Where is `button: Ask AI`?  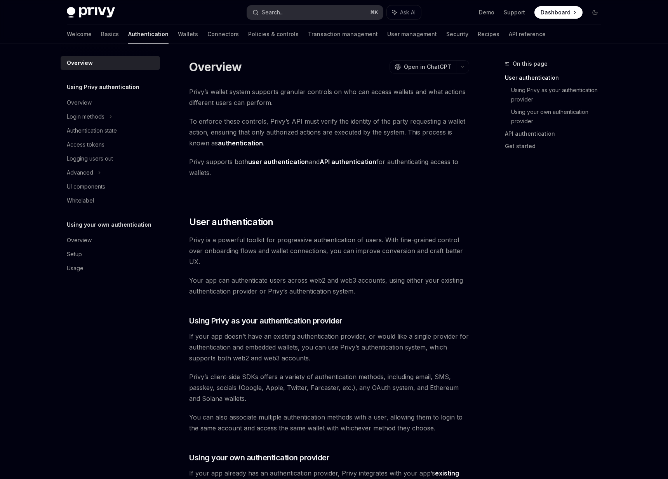
button: Ask AI is located at coordinates (404, 12).